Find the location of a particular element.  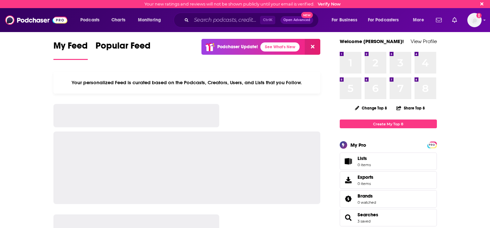

span: Open Advanced is located at coordinates (296, 20).